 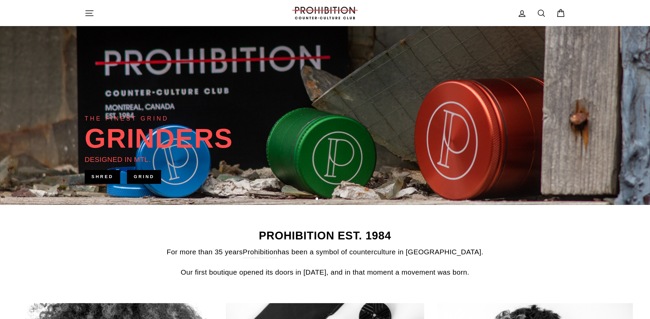 I want to click on div: THE FINEST GRIND, so click(x=127, y=119).